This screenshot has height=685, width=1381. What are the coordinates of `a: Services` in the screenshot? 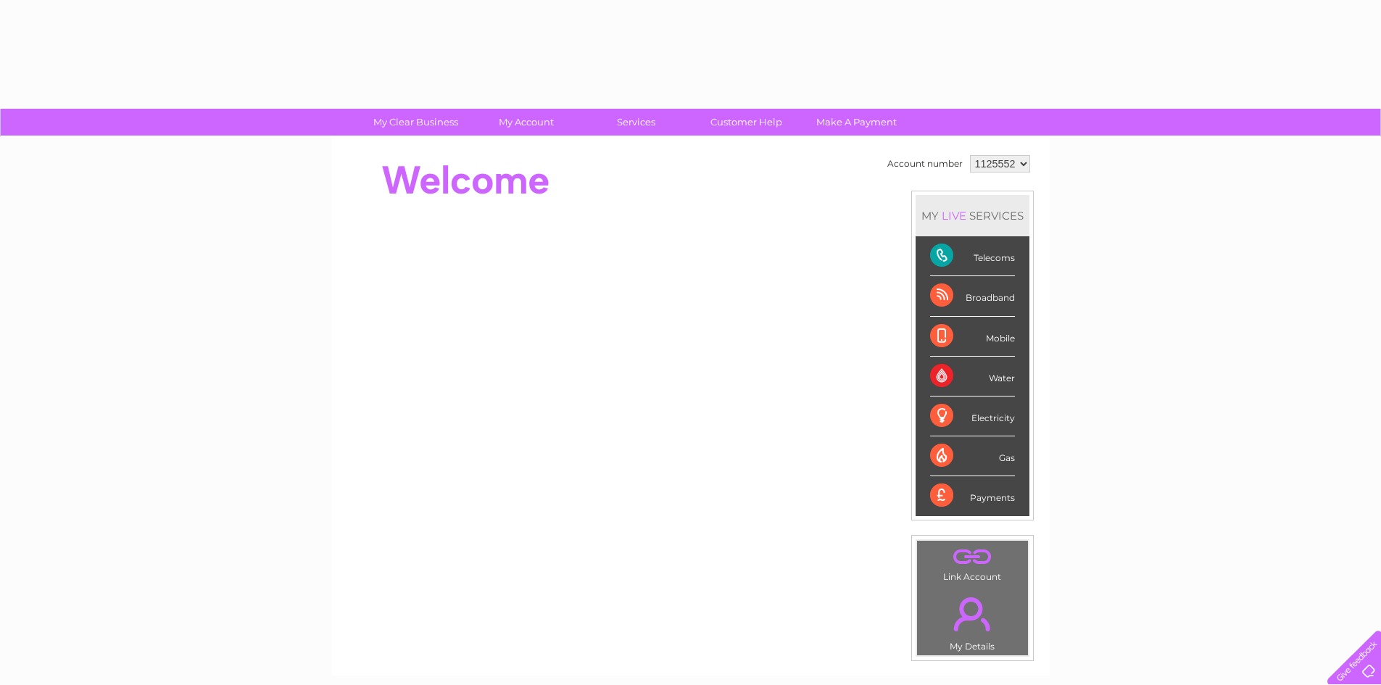 It's located at (636, 122).